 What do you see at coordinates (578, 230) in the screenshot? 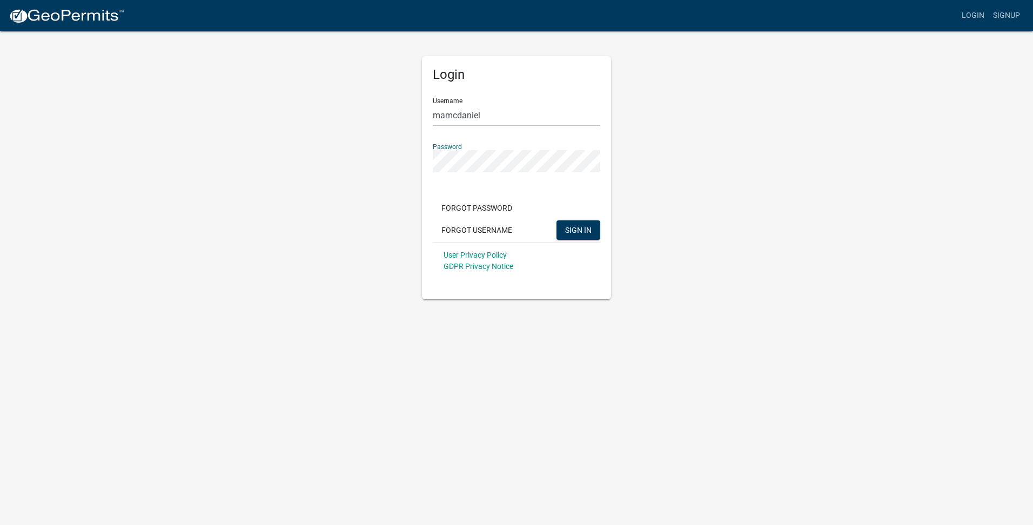
I see `span: SIGN IN` at bounding box center [578, 230].